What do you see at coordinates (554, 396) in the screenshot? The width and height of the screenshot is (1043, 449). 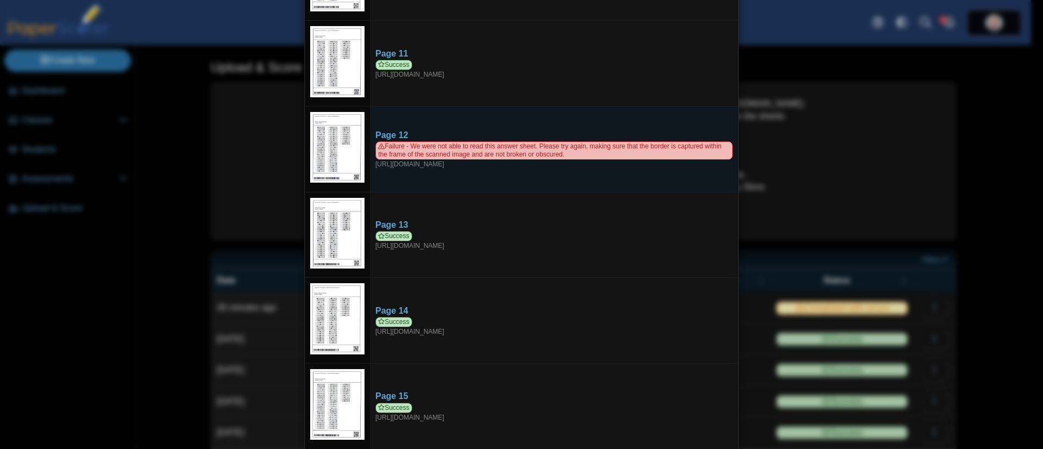 I see `div: Page 15` at bounding box center [554, 396].